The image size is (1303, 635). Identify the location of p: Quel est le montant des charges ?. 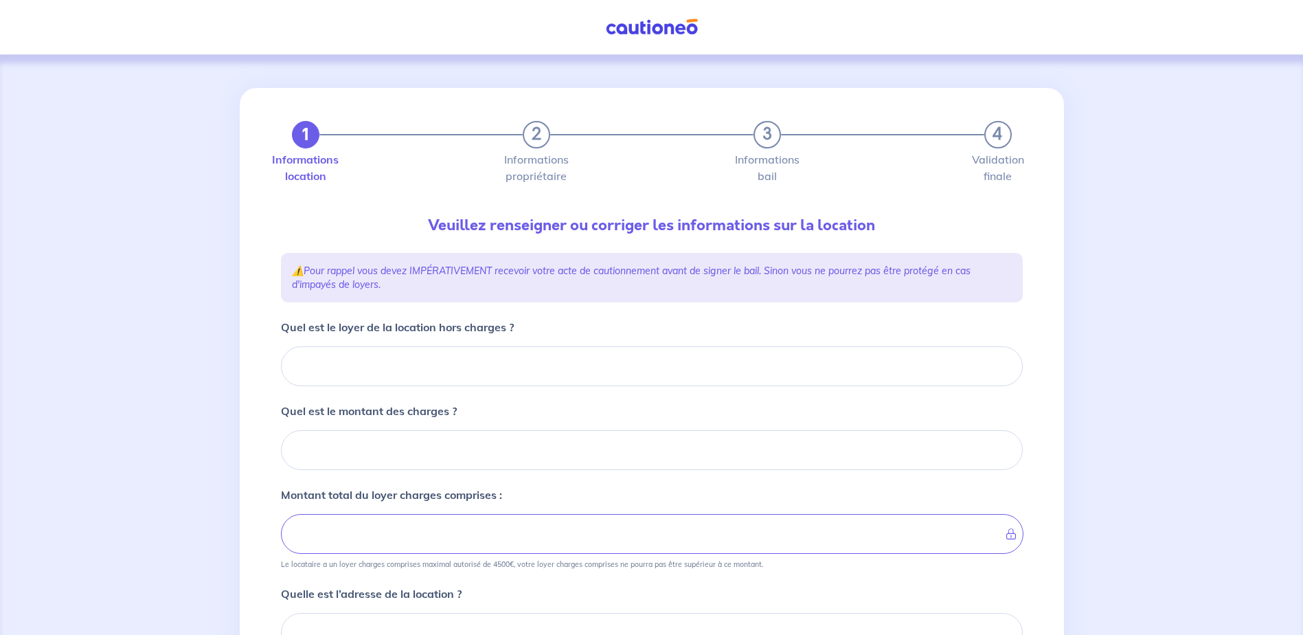
(369, 411).